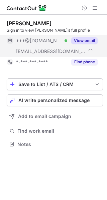 This screenshot has width=107, height=200. I want to click on img: ContactOut v5.3.10, so click(27, 8).